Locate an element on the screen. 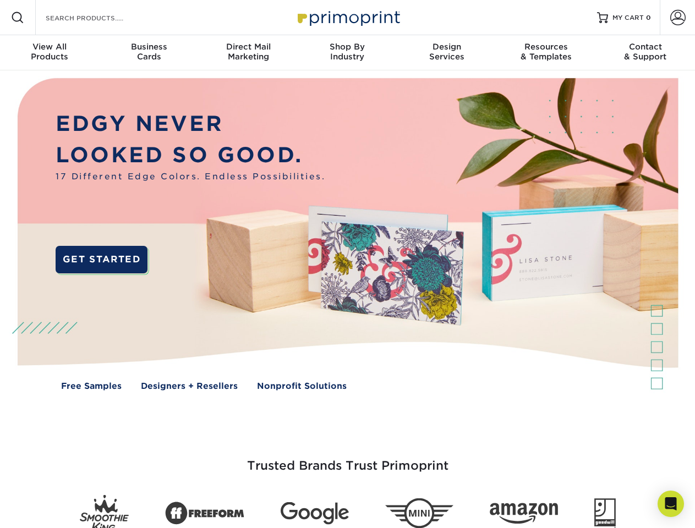 This screenshot has width=695, height=528. a: Designers + Resellers is located at coordinates (189, 386).